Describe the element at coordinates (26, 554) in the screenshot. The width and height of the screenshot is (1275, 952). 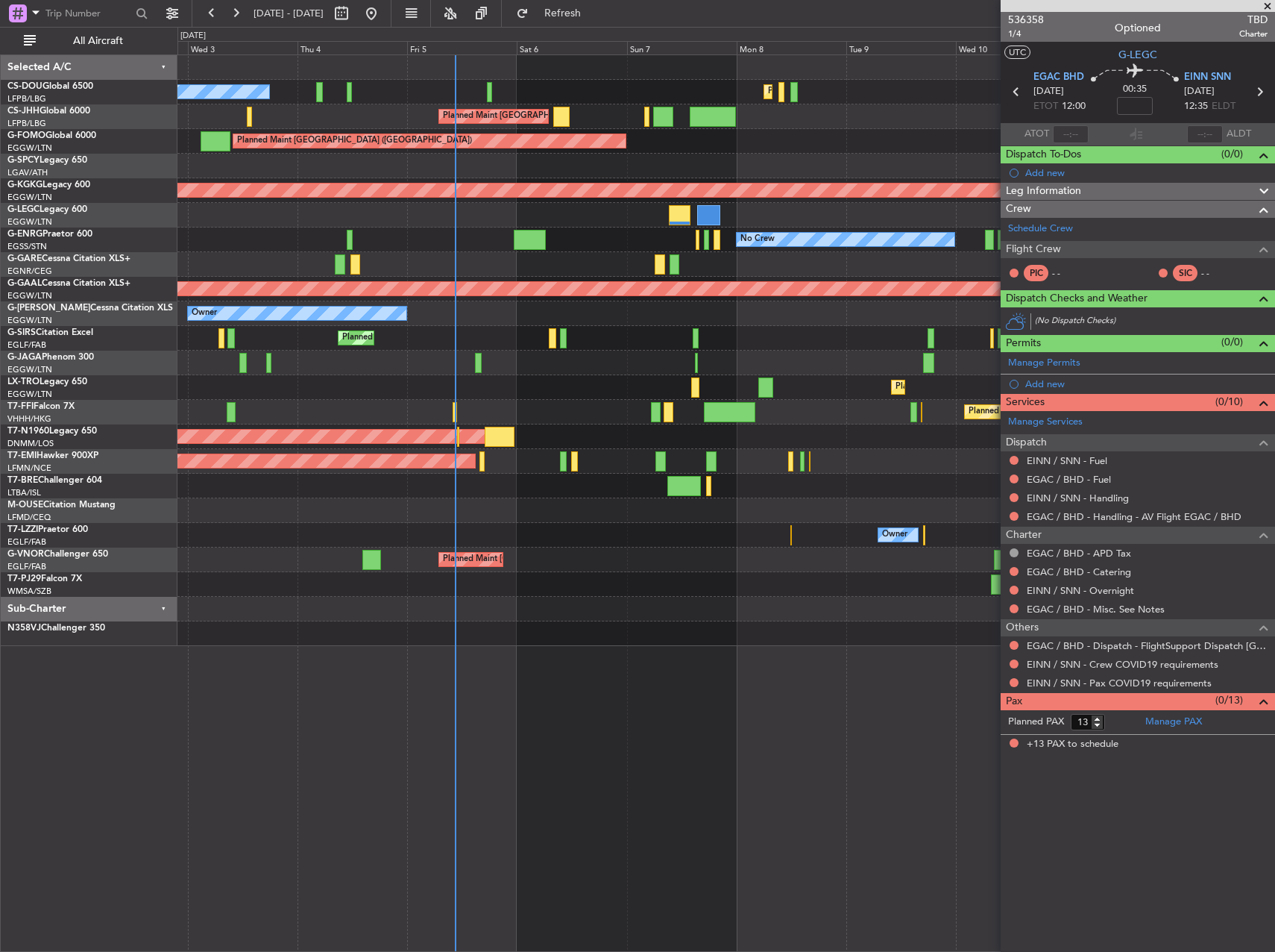
I see `span: G-VNOR` at that location.